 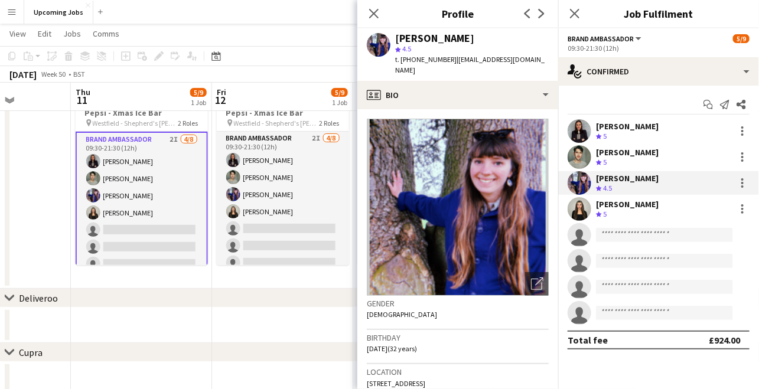 I want to click on a: Jobs, so click(x=72, y=34).